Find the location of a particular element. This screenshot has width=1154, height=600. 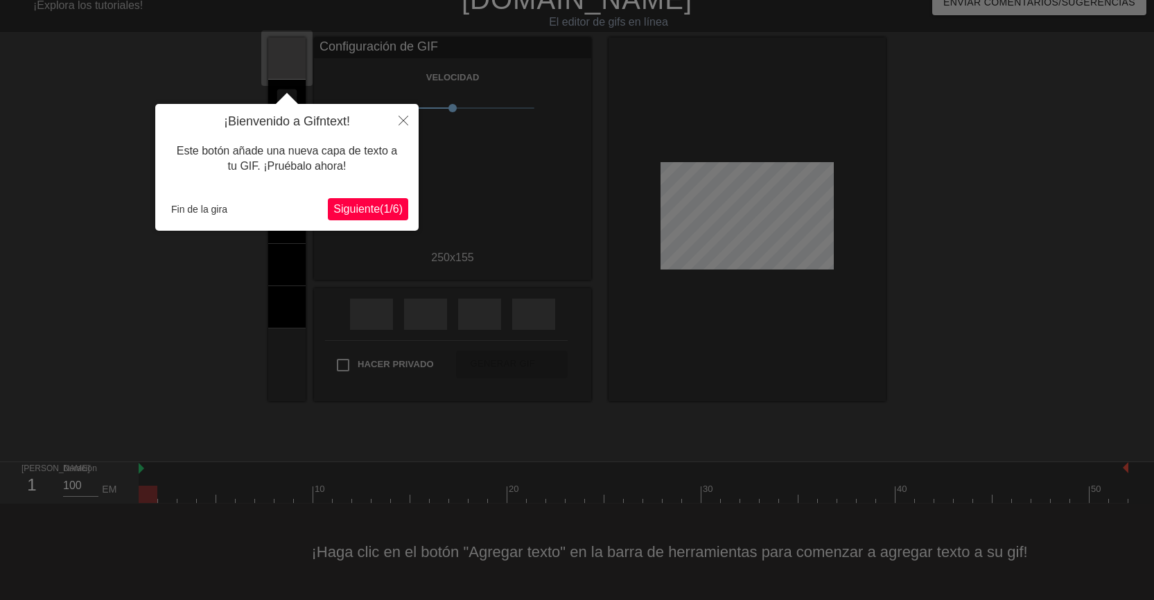

font: ¡Bienvenido a Gifntext! is located at coordinates (287, 121).